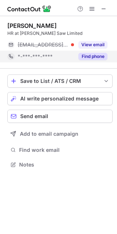 The height and width of the screenshot is (234, 117). I want to click on span: Send email, so click(34, 116).